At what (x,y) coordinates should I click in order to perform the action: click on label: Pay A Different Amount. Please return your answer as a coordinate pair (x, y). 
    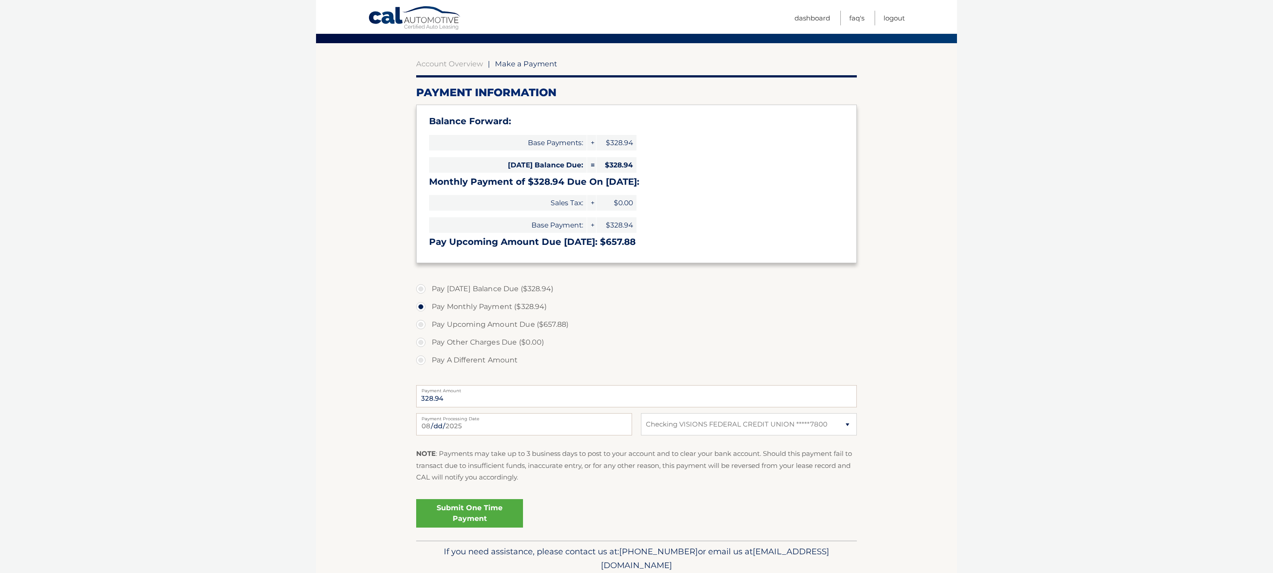
    Looking at the image, I should click on (636, 360).